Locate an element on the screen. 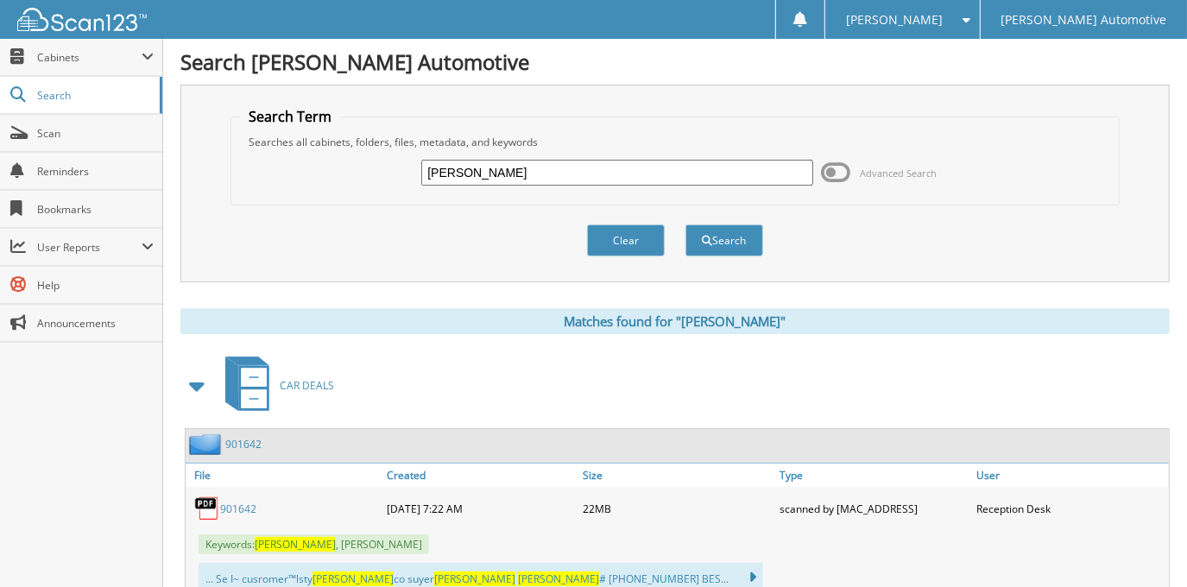 This screenshot has width=1187, height=587. img: PDF.png is located at coordinates (207, 509).